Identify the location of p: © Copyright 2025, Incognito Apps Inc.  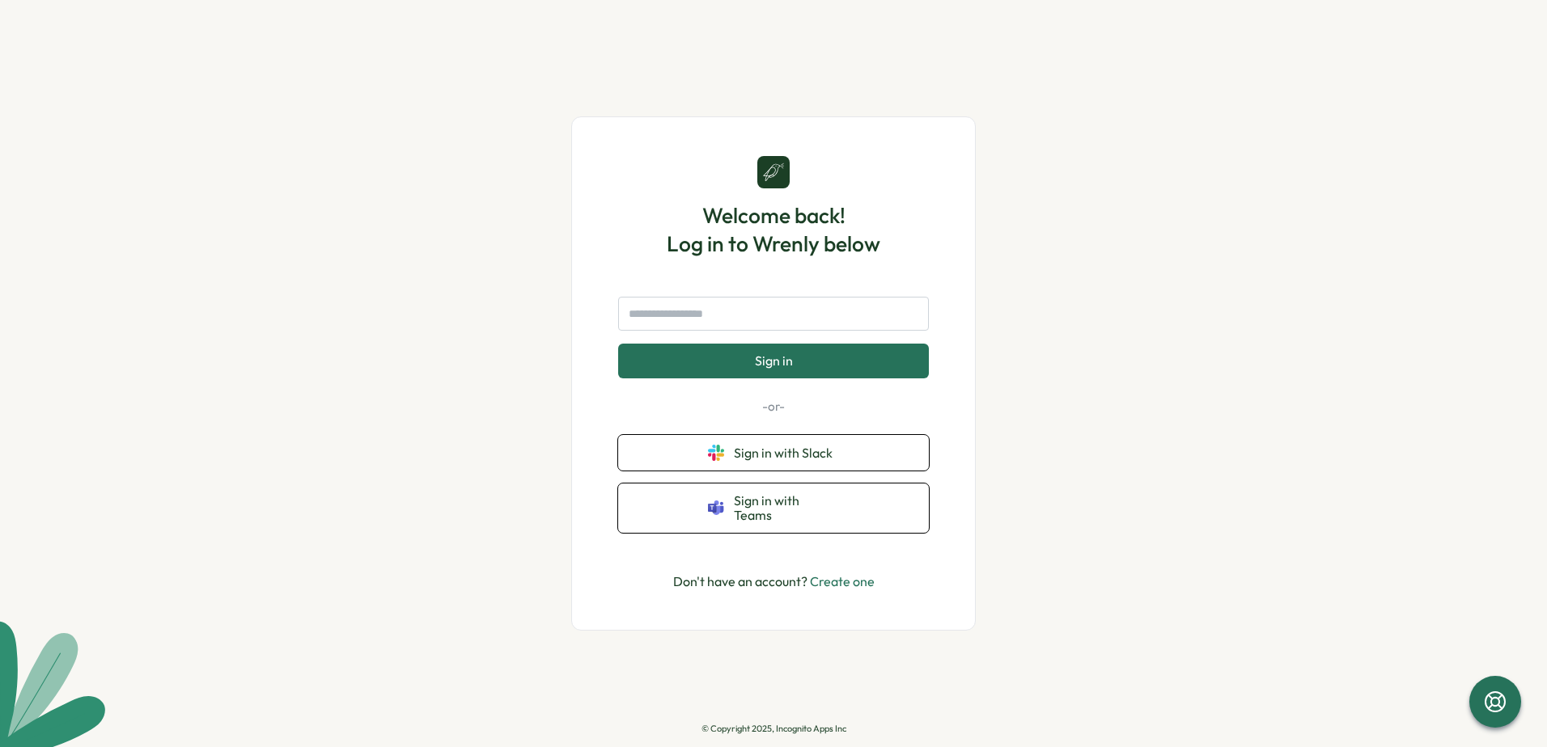
(773, 729).